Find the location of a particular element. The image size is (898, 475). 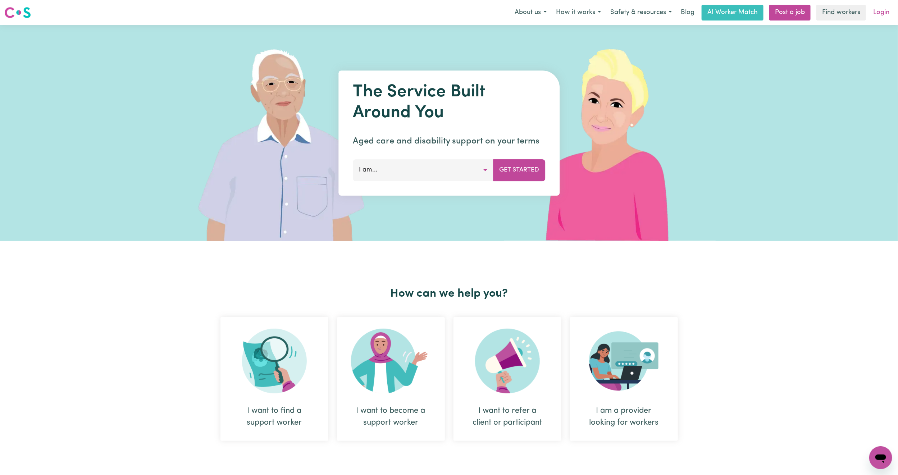

h2: How can we help you? is located at coordinates (449, 294).